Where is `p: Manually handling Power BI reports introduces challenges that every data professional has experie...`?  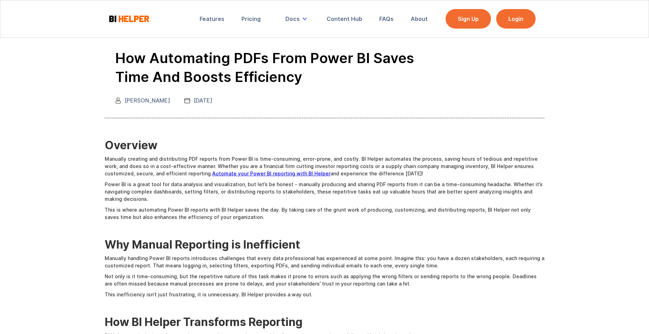
p: Manually handling Power BI reports introduces challenges that every data professional has experie... is located at coordinates (325, 262).